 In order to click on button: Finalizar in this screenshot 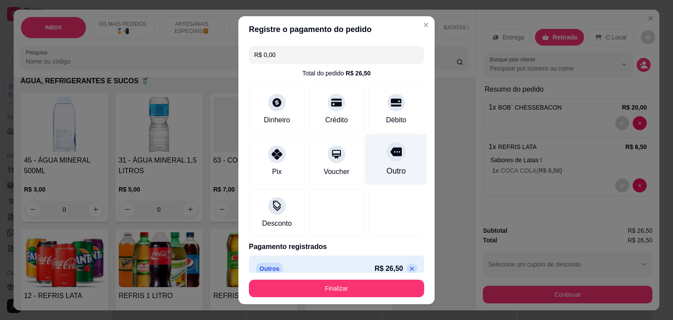, I will do `click(337, 288)`.